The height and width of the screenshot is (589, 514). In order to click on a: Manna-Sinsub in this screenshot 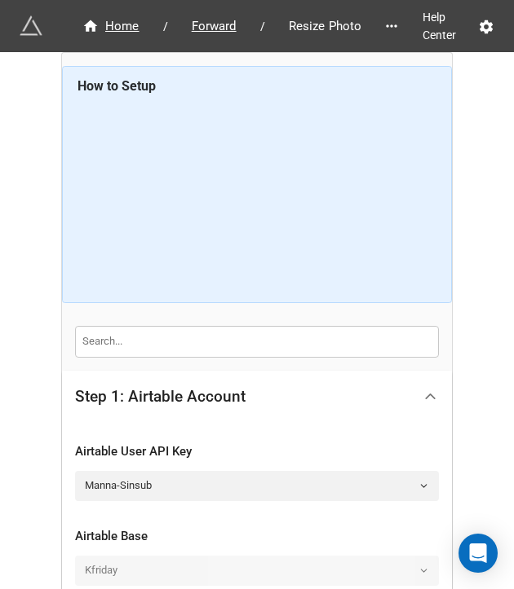, I will do `click(257, 486)`.